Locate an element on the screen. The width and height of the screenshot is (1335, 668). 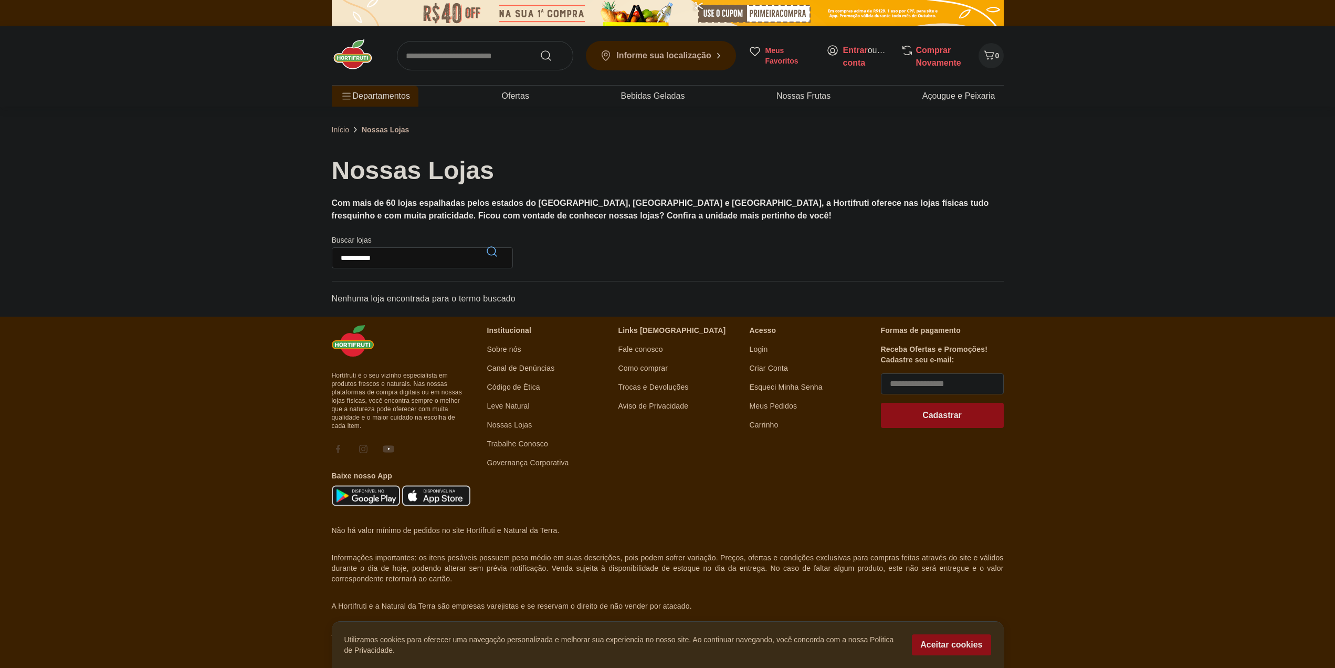
a: Fale conosco is located at coordinates (640, 349).